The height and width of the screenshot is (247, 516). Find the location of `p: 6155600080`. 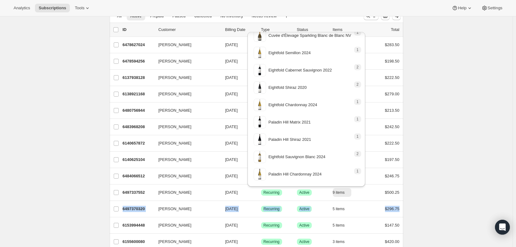

p: 6155600080 is located at coordinates (138, 241).